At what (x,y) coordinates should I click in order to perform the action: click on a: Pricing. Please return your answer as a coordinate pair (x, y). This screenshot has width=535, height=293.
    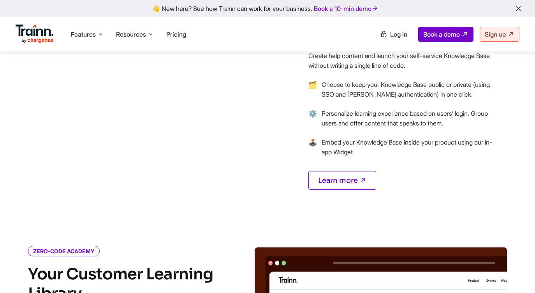
    Looking at the image, I should click on (176, 34).